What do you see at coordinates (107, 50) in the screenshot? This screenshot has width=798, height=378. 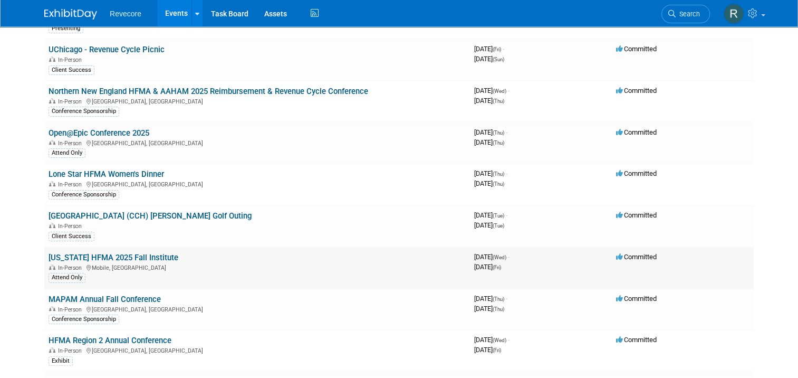 I see `a: UChicago - Revenue Cycle Picnic` at bounding box center [107, 50].